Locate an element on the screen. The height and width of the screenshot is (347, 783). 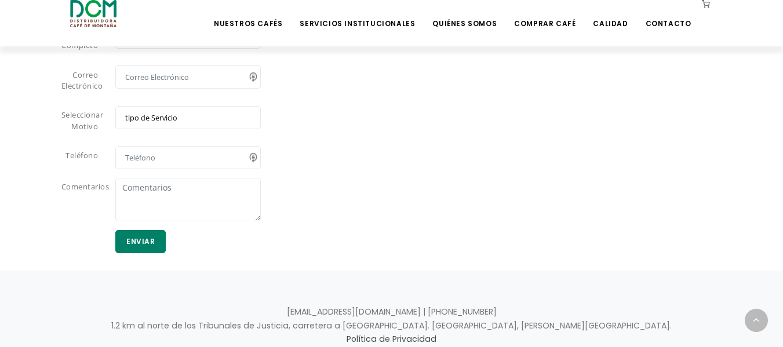
a: Quiénes Somos is located at coordinates (464, 14).